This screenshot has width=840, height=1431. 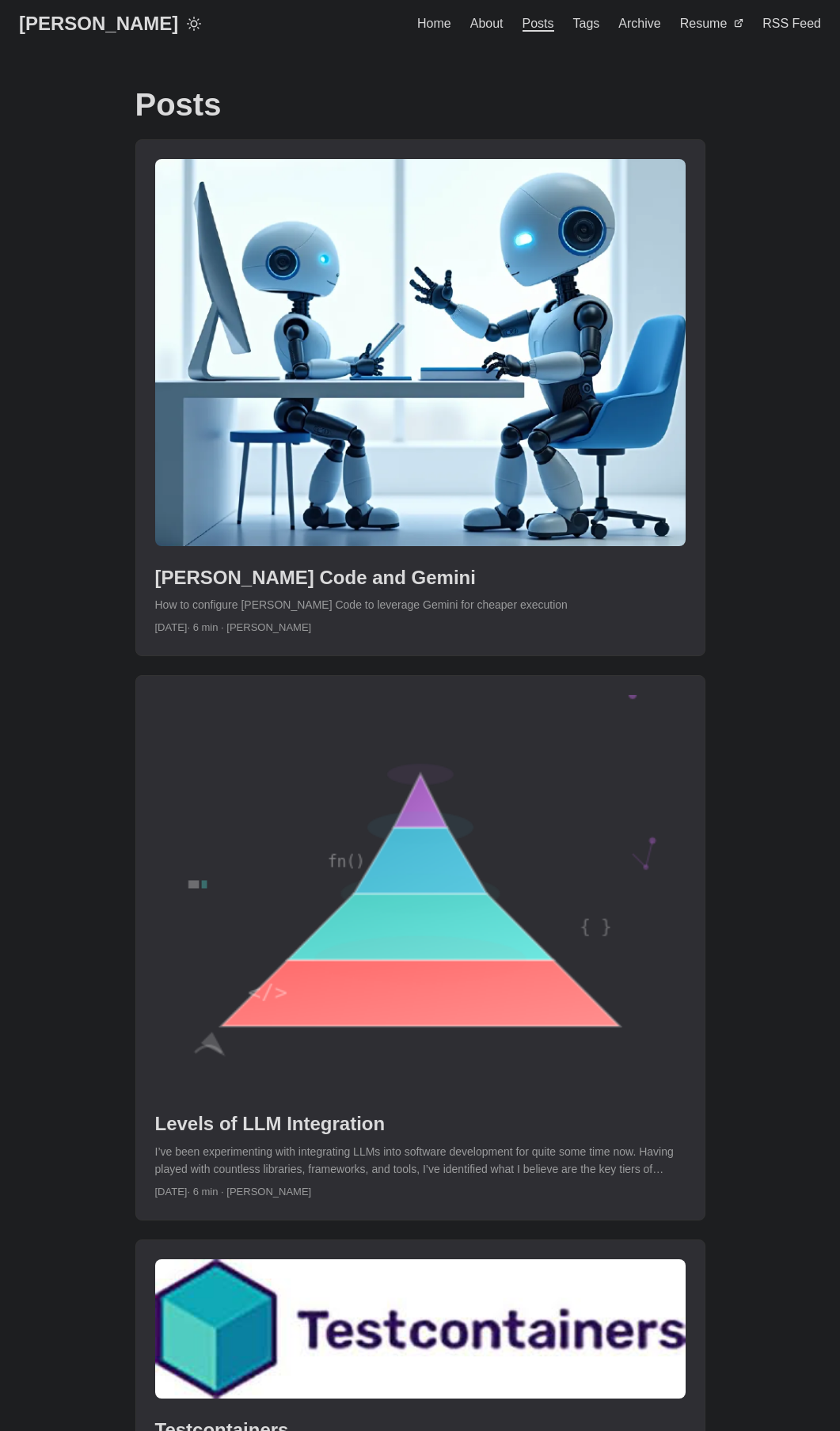 I want to click on a: post link to Claude Code and Gemini, so click(x=420, y=397).